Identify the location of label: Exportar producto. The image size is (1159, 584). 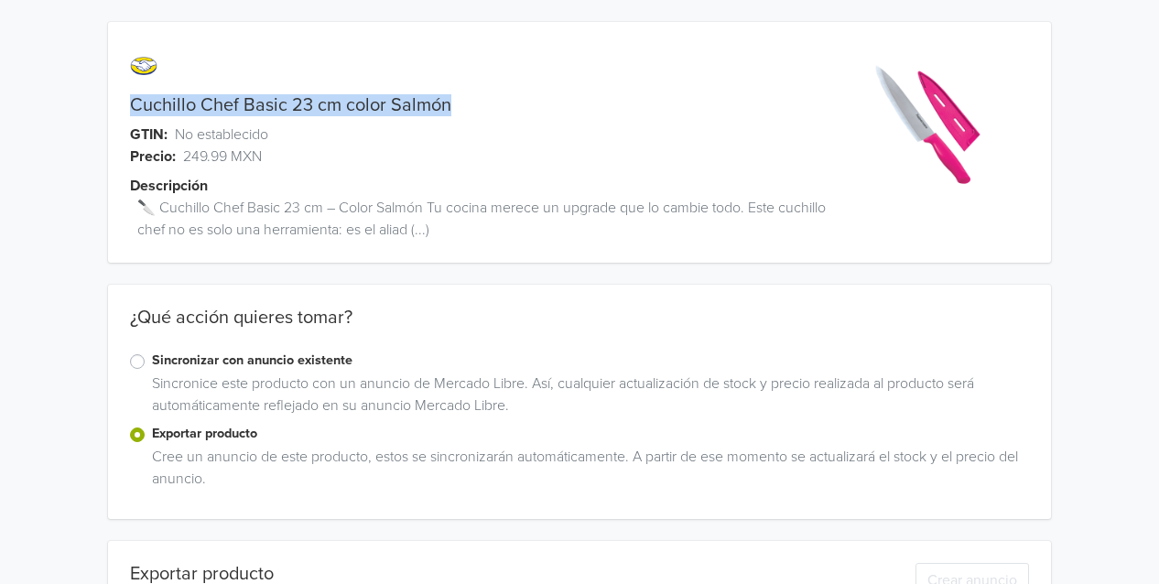
(591, 434).